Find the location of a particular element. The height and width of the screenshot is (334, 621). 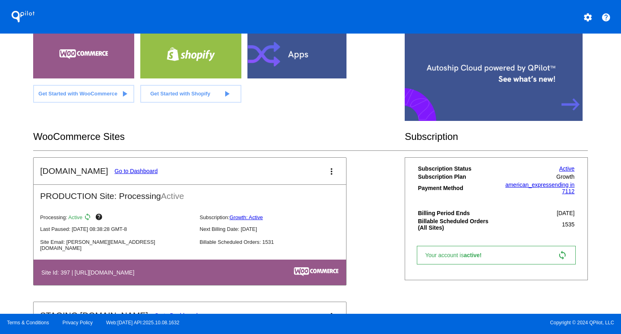

span: active! is located at coordinates (475, 255).